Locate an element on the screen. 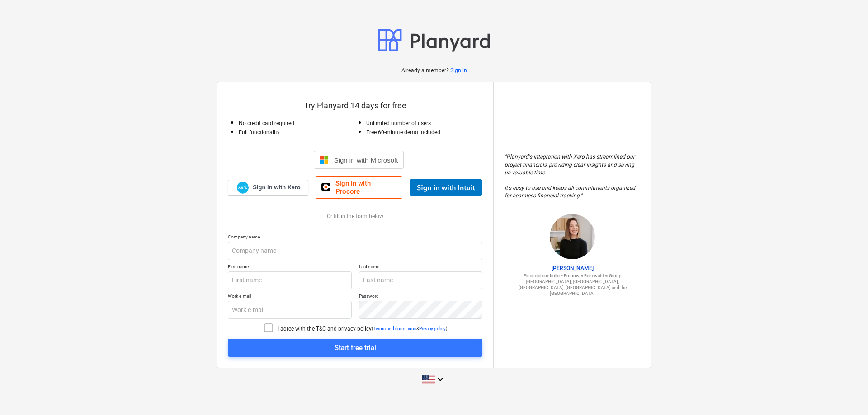 Image resolution: width=868 pixels, height=415 pixels. img: Microsoft logo is located at coordinates (324, 160).